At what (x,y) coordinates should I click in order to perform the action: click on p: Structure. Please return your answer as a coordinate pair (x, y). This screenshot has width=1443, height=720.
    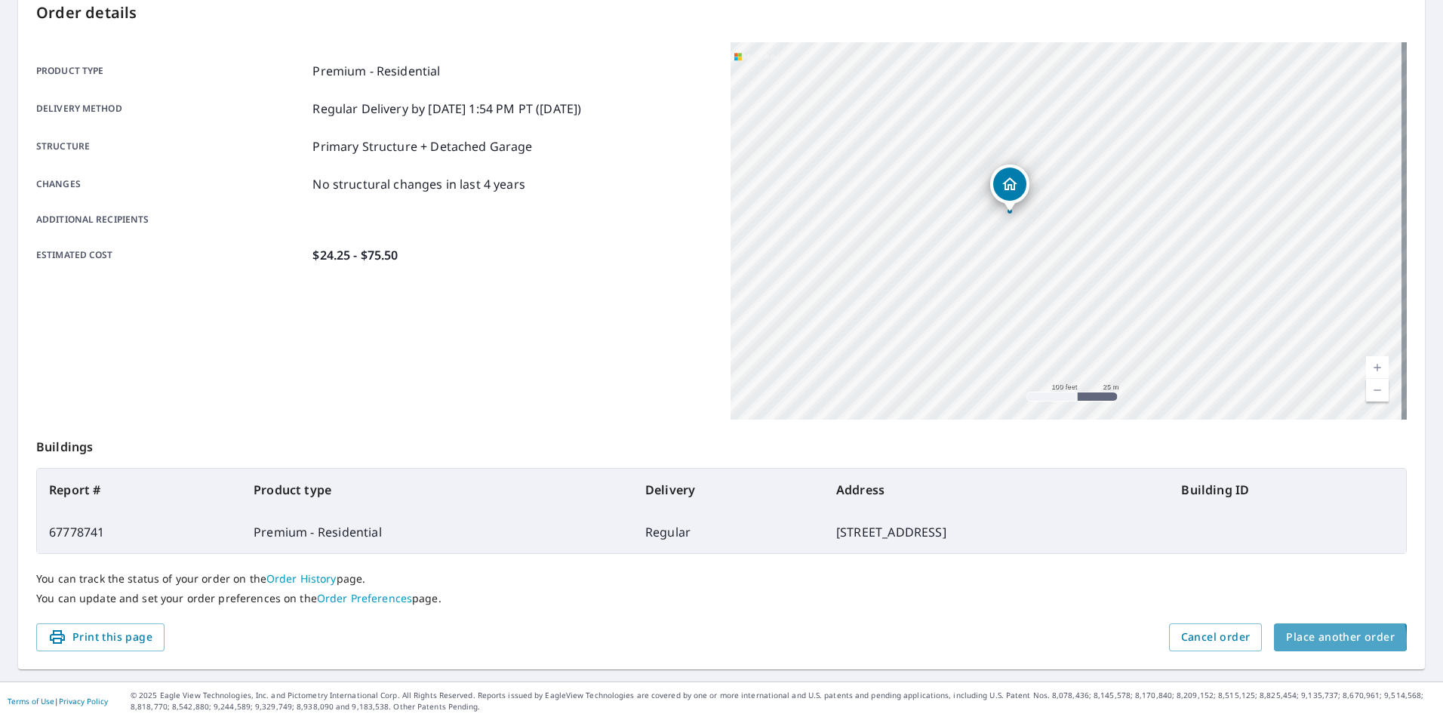
    Looking at the image, I should click on (171, 146).